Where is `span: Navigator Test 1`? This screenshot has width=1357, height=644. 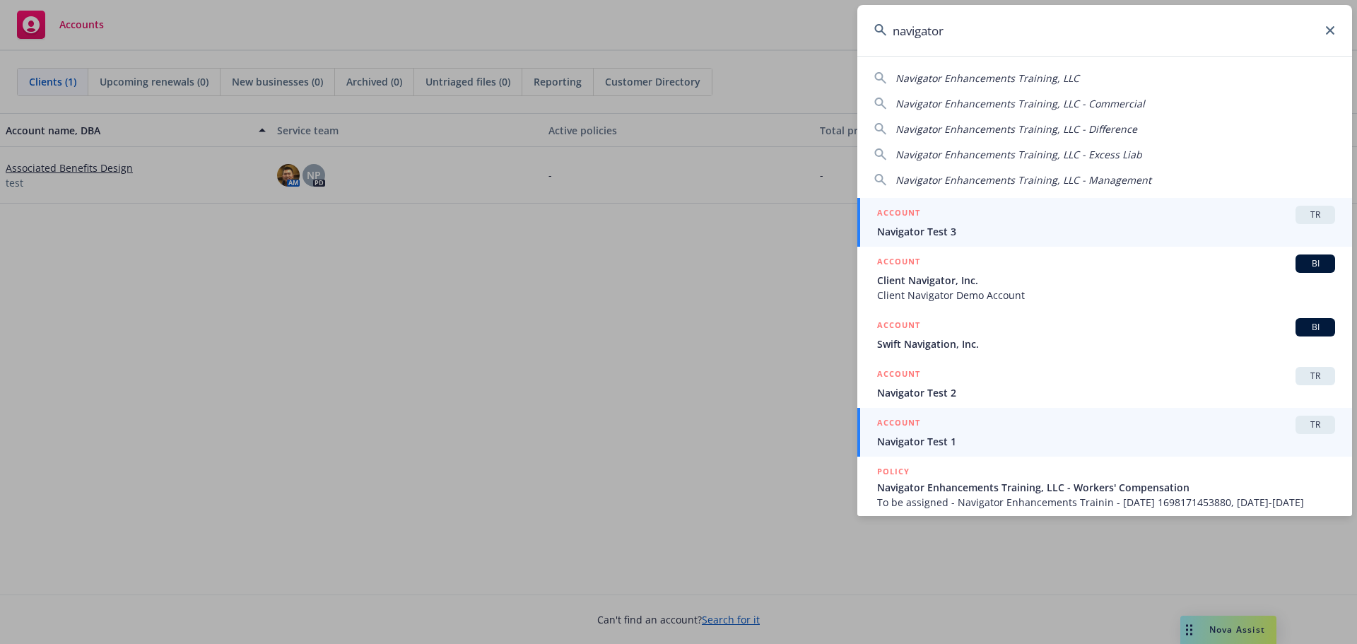
span: Navigator Test 1 is located at coordinates (1106, 441).